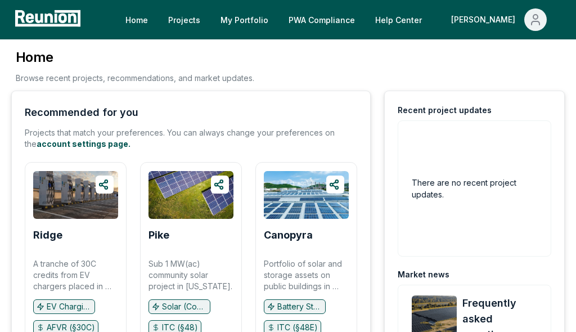 This screenshot has height=332, width=576. Describe the element at coordinates (306, 195) in the screenshot. I see `img: Canopyra` at that location.